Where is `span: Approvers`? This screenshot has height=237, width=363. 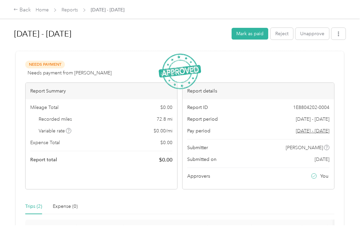 span: Approvers is located at coordinates (198, 176).